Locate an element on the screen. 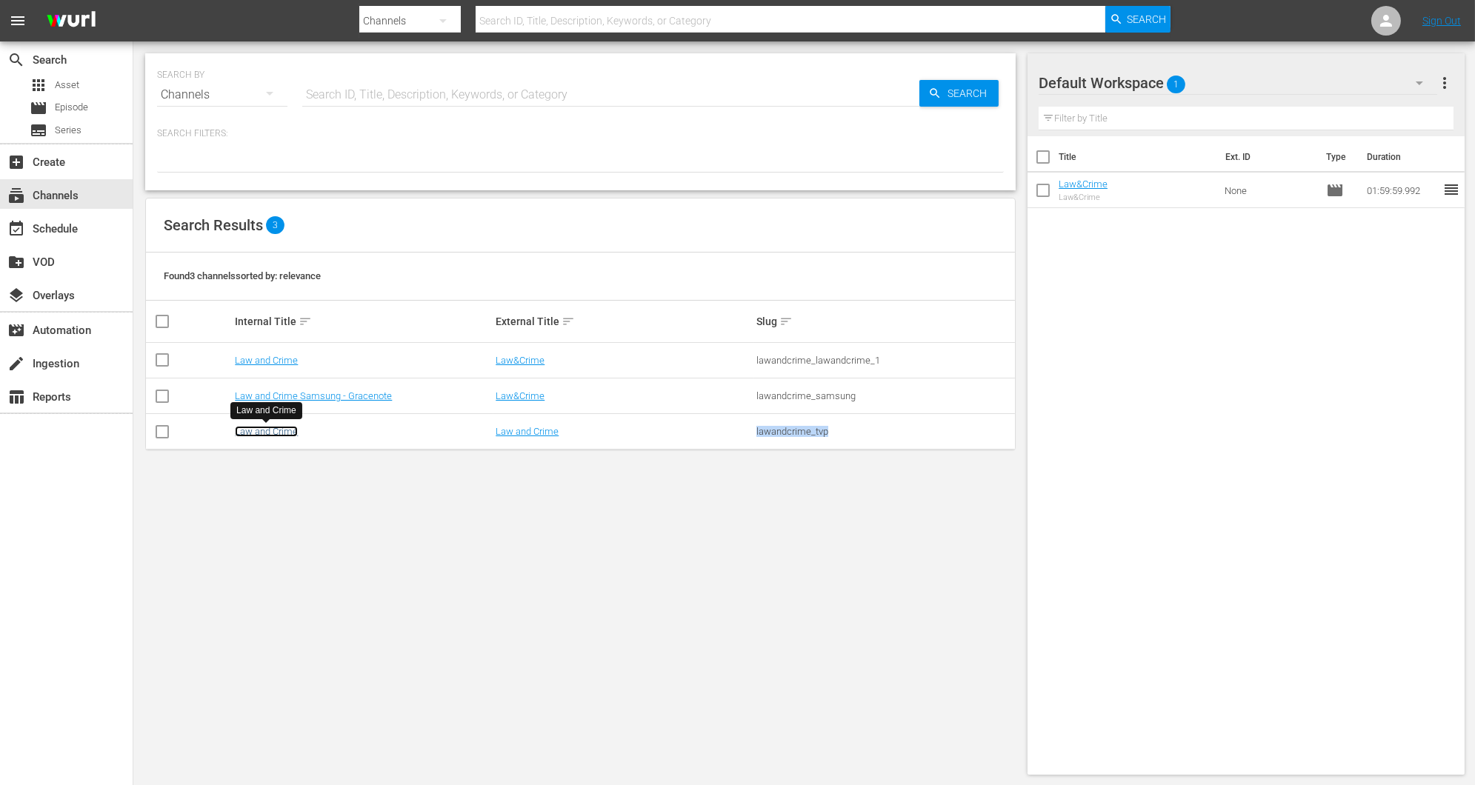  span: Reports is located at coordinates (16, 397).